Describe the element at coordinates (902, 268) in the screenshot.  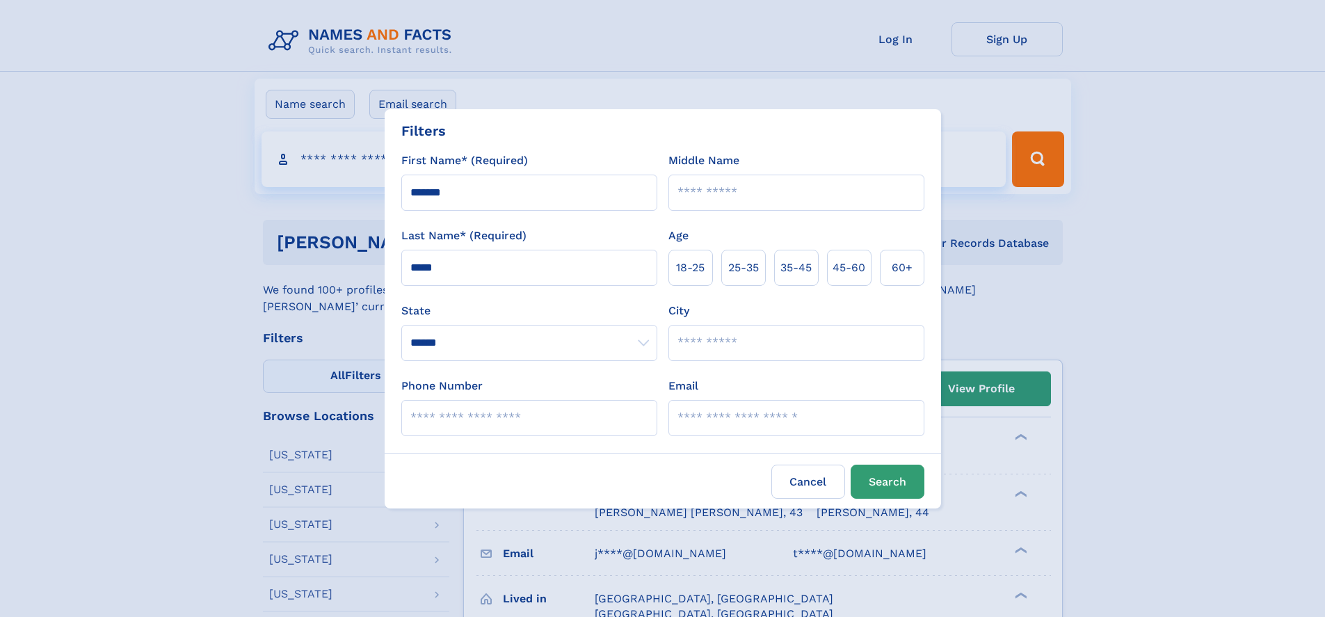
I see `span: 60+` at that location.